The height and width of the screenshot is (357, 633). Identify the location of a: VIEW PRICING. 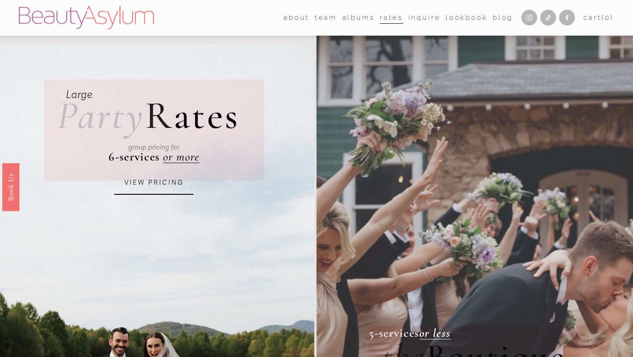
(154, 183).